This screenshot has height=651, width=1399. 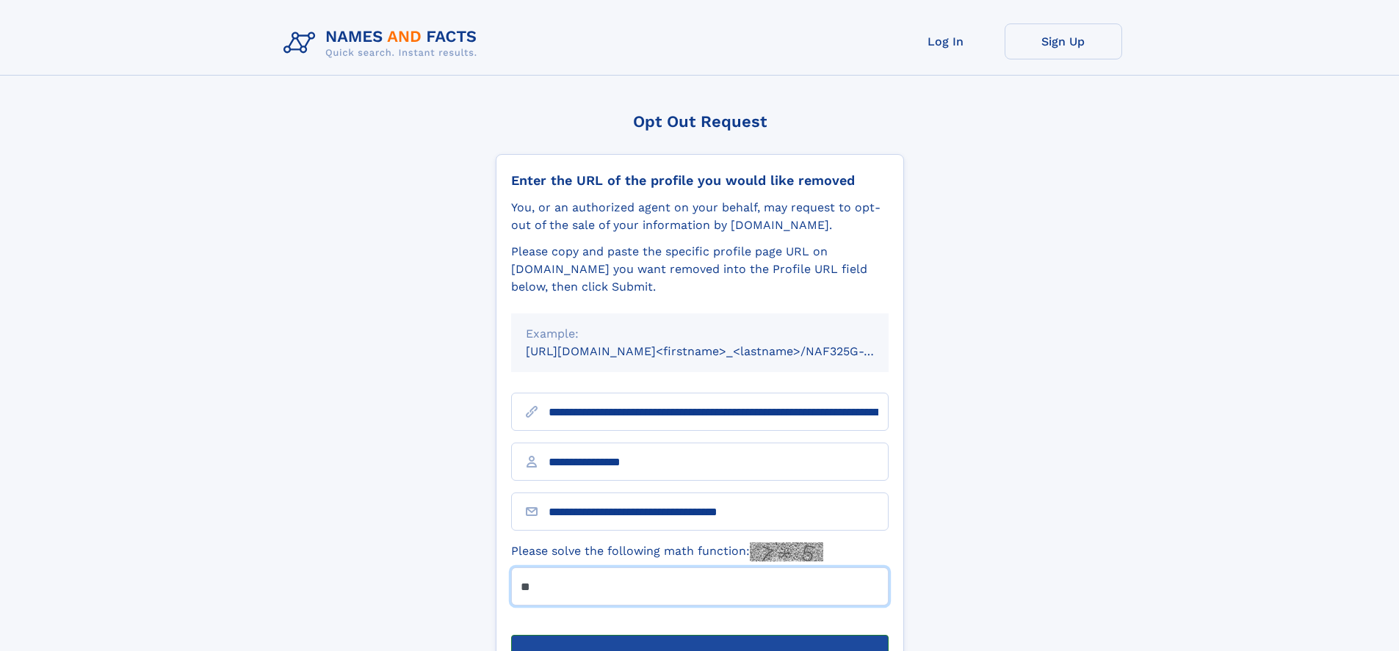 What do you see at coordinates (700, 217) in the screenshot?
I see `div: You, or an authorized agent on your behalf, may request to opt-out of the sale of your informatio...` at bounding box center [700, 217].